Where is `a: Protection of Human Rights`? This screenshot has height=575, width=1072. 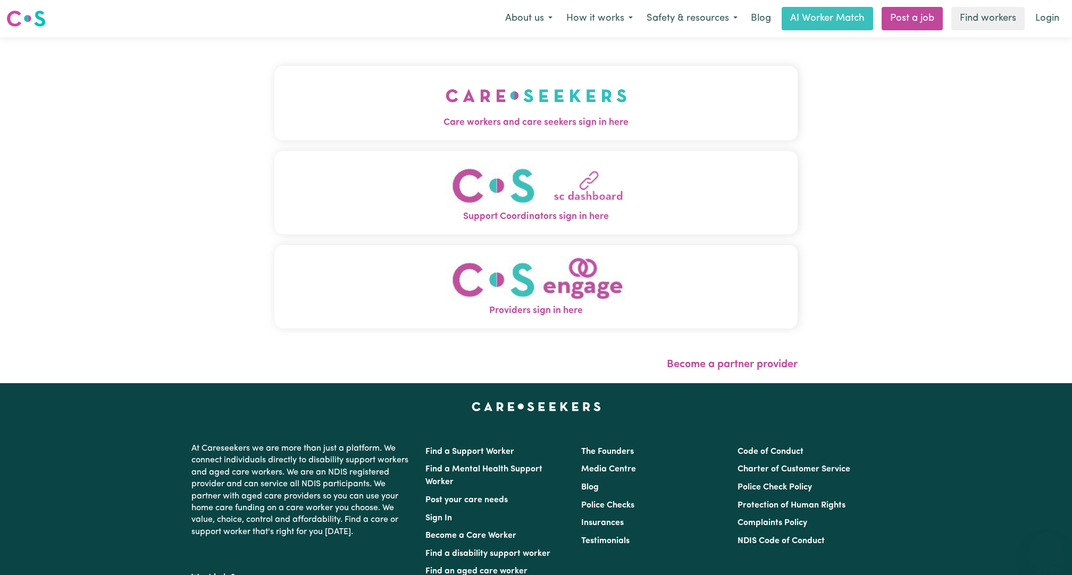
a: Protection of Human Rights is located at coordinates (791, 506).